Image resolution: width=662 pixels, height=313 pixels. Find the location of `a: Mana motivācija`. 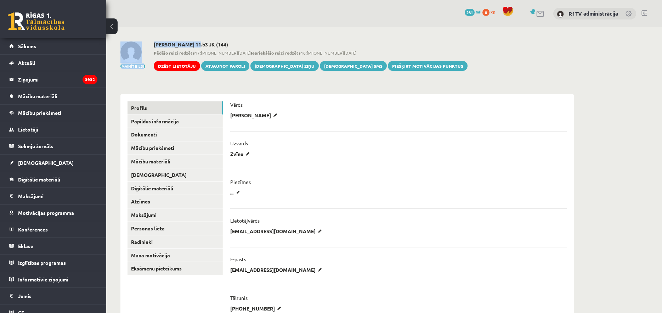

a: Mana motivācija is located at coordinates (175, 255).